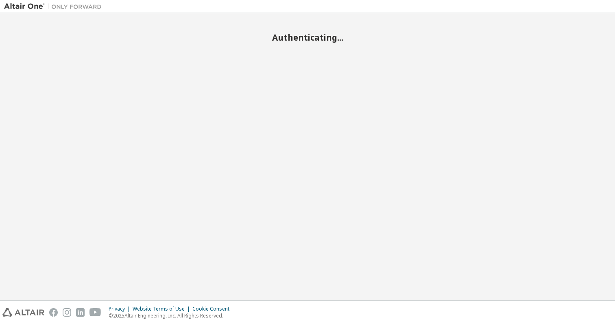 The width and height of the screenshot is (615, 324). I want to click on p: © 2025 Altair Engineering, Inc. All Rights Reserved., so click(171, 316).